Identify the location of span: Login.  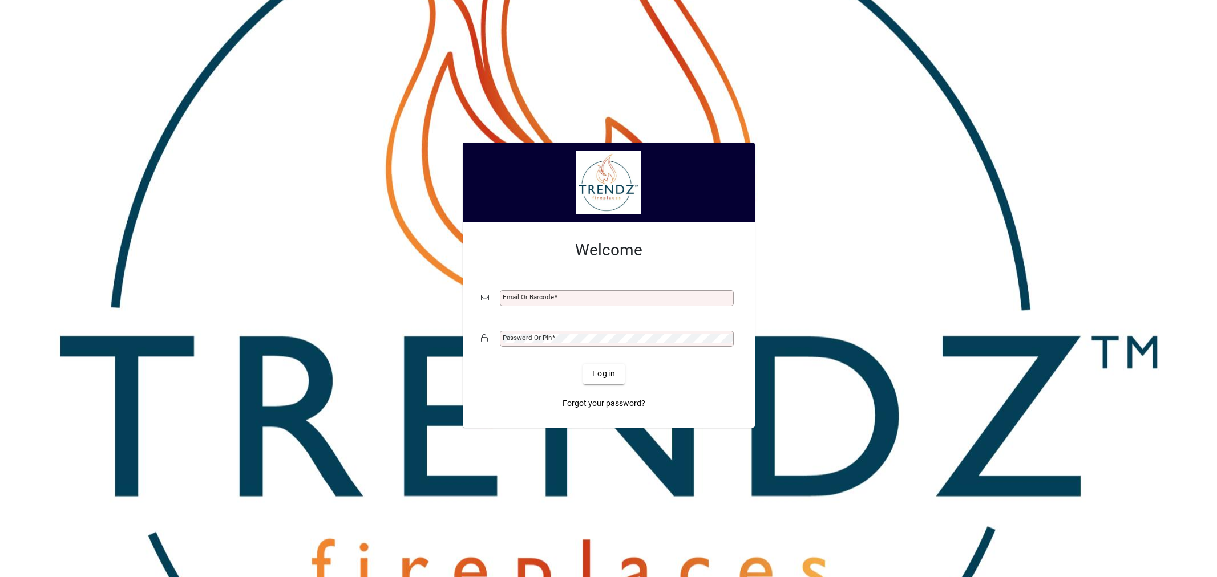
(603, 374).